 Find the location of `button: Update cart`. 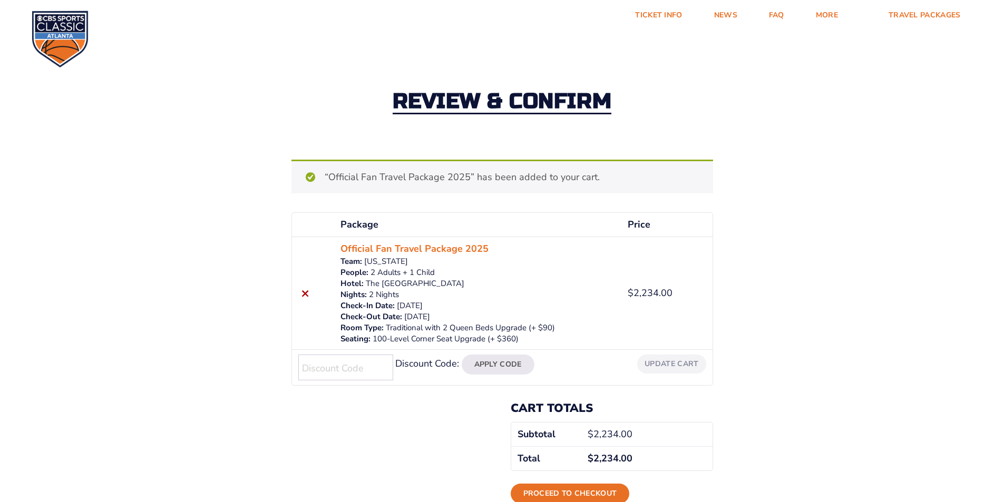

button: Update cart is located at coordinates (671, 364).